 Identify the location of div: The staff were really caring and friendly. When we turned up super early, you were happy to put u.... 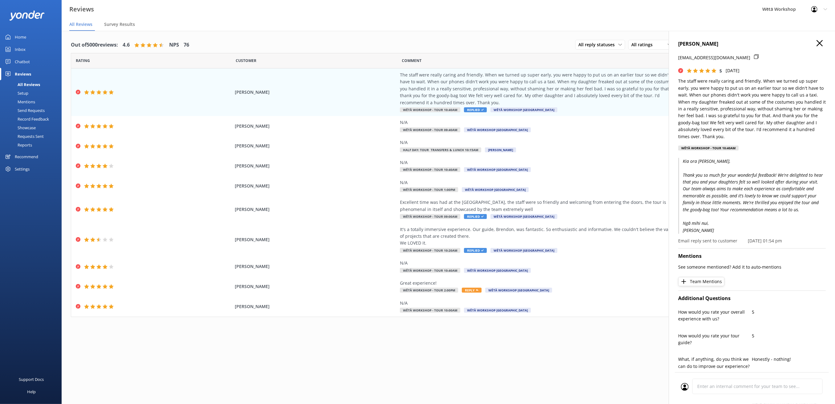
(540, 89).